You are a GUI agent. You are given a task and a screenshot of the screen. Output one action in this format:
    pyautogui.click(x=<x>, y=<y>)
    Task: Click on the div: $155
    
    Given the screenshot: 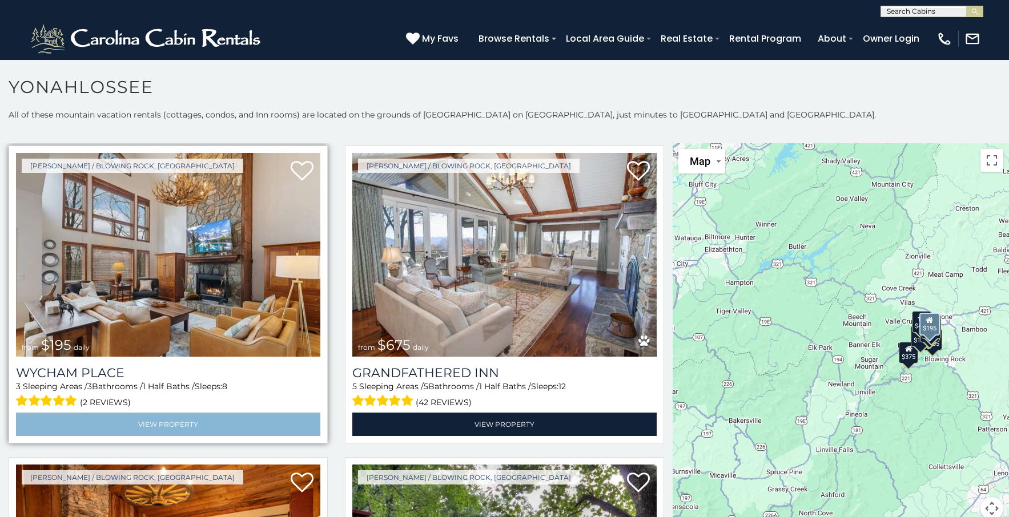 What is the action you would take?
    pyautogui.click(x=920, y=336)
    